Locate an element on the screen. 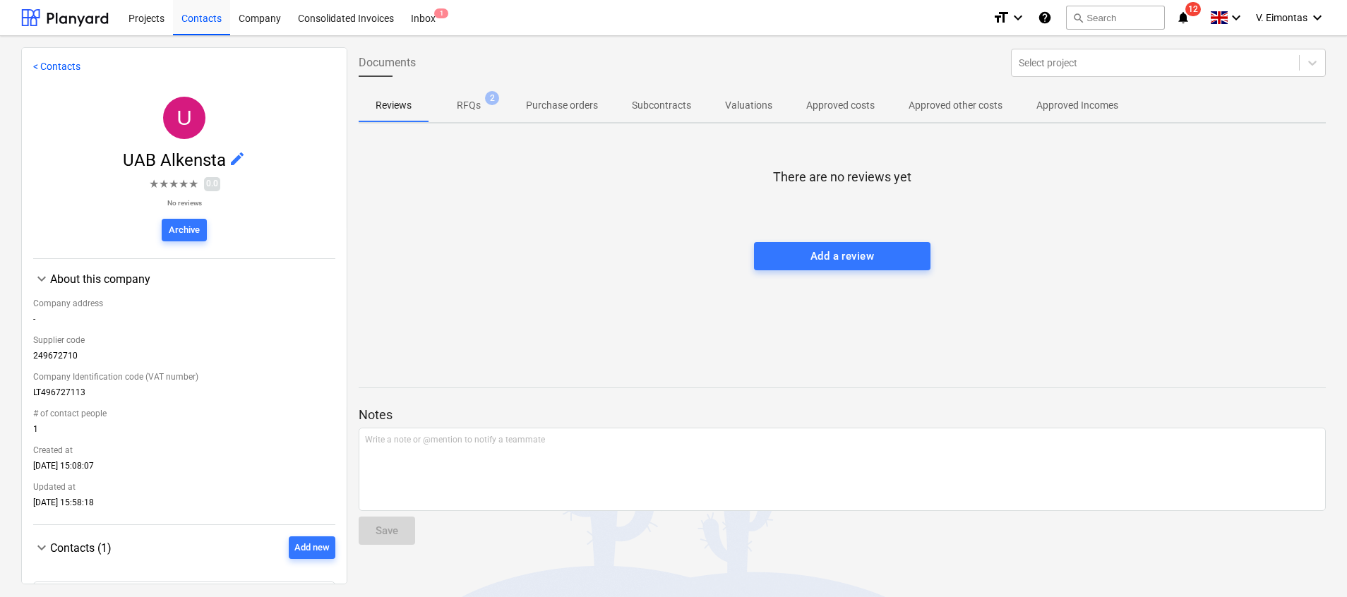 The image size is (1347, 597). span: 0.0 is located at coordinates (212, 184).